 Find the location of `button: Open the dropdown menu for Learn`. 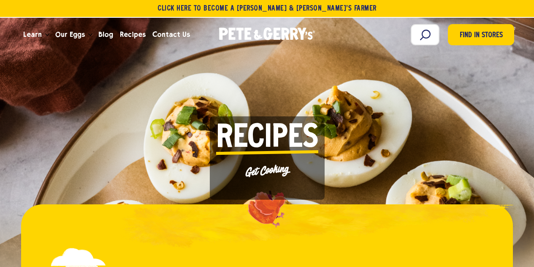

button: Open the dropdown menu for Learn is located at coordinates (47, 35).